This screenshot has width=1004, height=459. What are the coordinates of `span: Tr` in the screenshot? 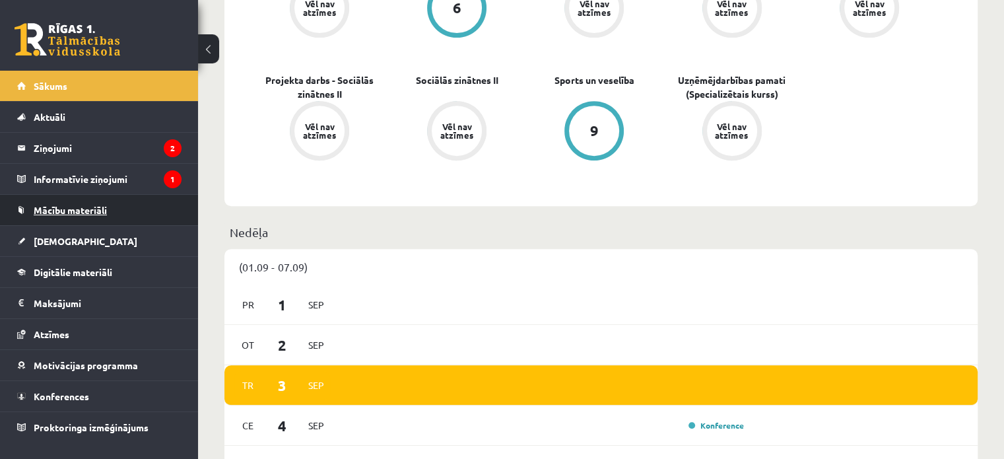 It's located at (248, 385).